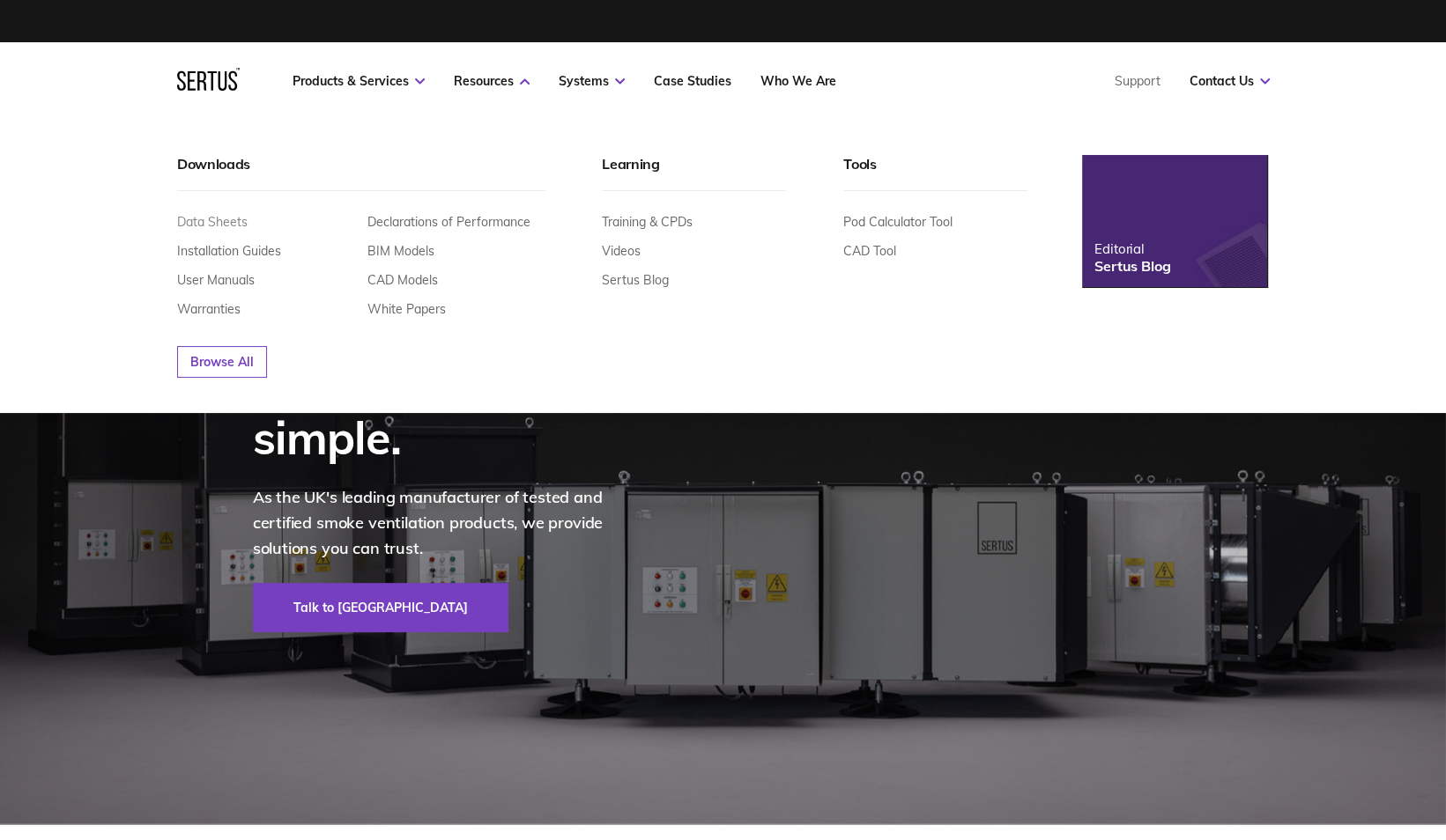 The width and height of the screenshot is (1446, 840). What do you see at coordinates (592, 81) in the screenshot?
I see `a: Systems` at bounding box center [592, 81].